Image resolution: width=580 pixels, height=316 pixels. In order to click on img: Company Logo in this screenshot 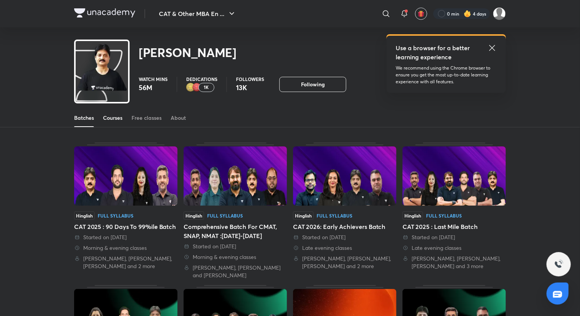, I will do `click(104, 13)`.